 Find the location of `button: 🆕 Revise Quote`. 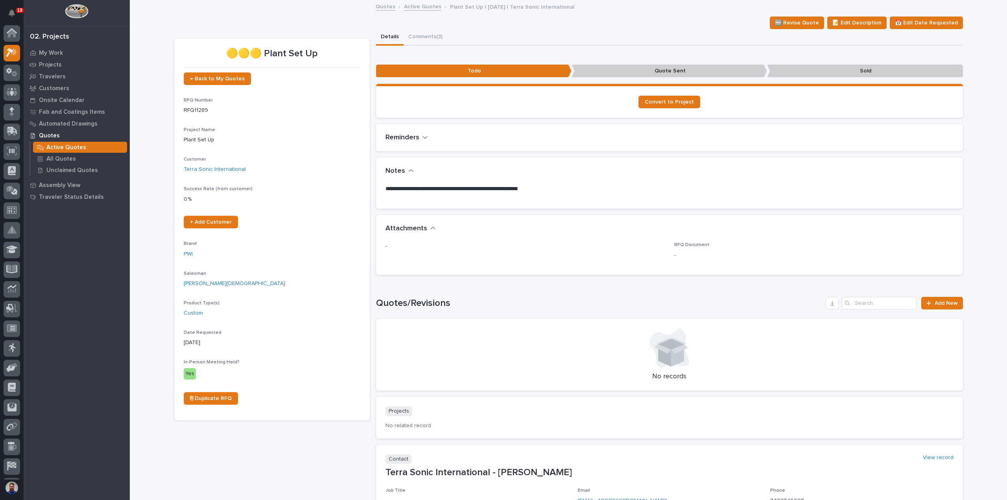

button: 🆕 Revise Quote is located at coordinates (797, 23).